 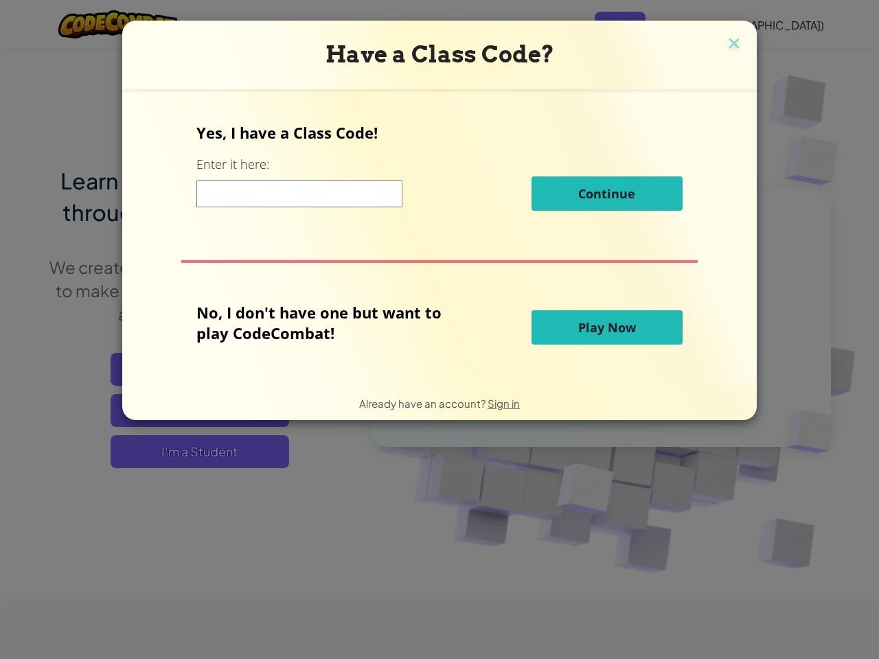 I want to click on span: Play Now, so click(x=607, y=327).